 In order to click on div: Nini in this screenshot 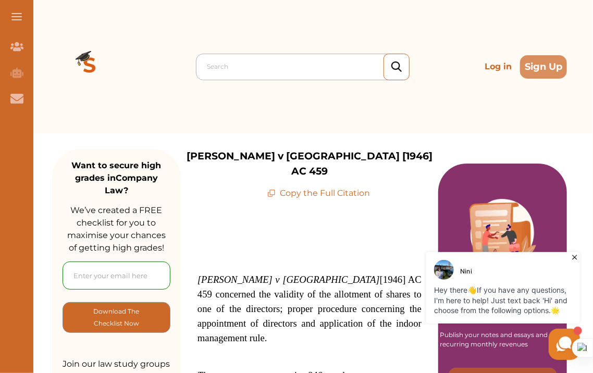, I will do `click(123, 22)`.